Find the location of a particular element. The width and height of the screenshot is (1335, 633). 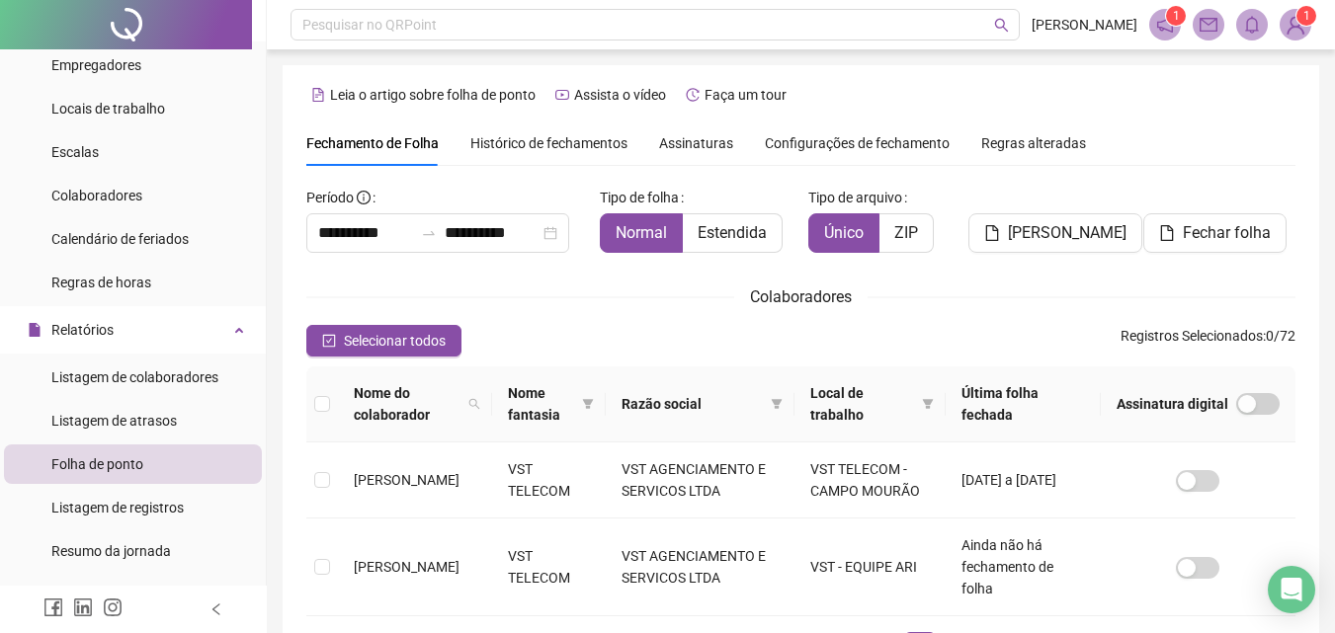

span: Único is located at coordinates (844, 232).